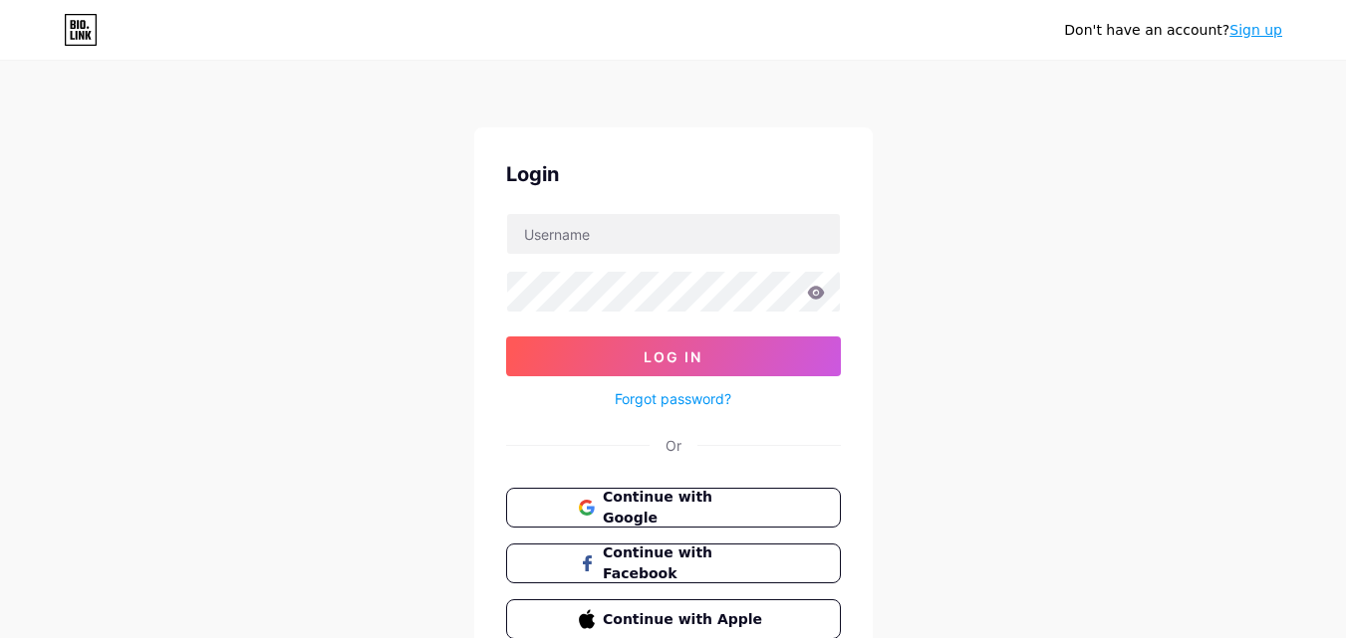 The height and width of the screenshot is (638, 1346). I want to click on div: Login, so click(673, 174).